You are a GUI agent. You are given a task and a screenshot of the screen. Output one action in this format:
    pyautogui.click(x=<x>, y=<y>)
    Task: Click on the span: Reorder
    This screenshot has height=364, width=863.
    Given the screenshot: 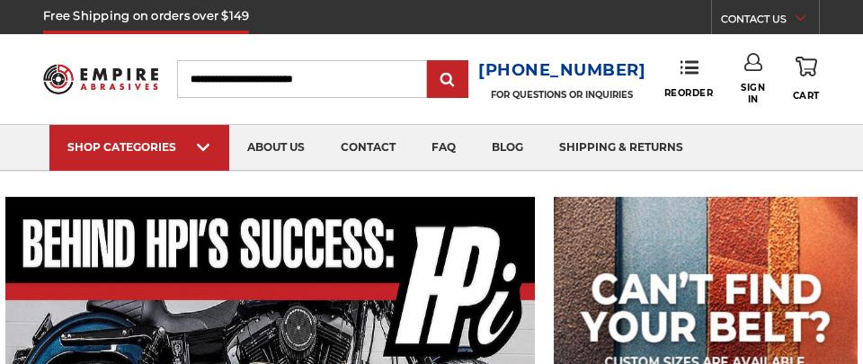 What is the action you would take?
    pyautogui.click(x=689, y=93)
    